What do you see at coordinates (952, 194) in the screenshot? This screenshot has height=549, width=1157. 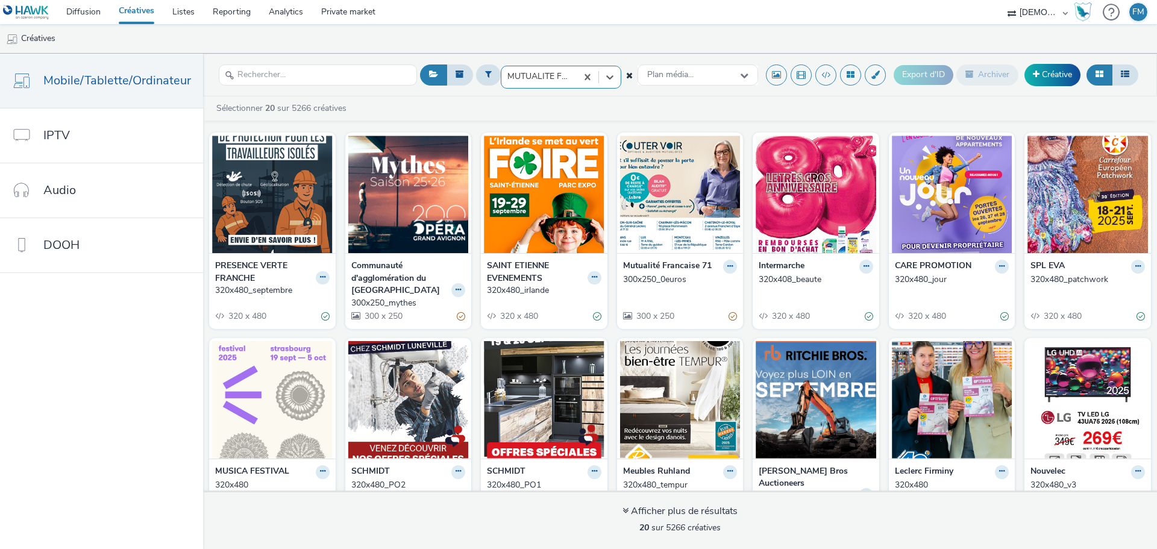 I see `img: 320x480_jour visual` at bounding box center [952, 194].